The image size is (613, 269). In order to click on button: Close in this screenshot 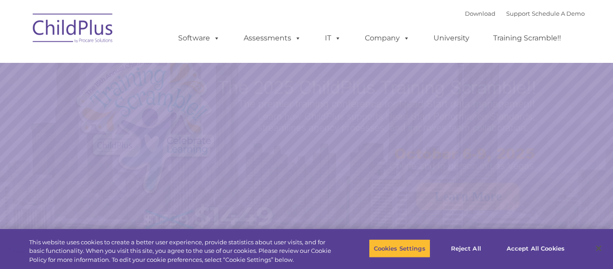, I will do `click(599, 248)`.